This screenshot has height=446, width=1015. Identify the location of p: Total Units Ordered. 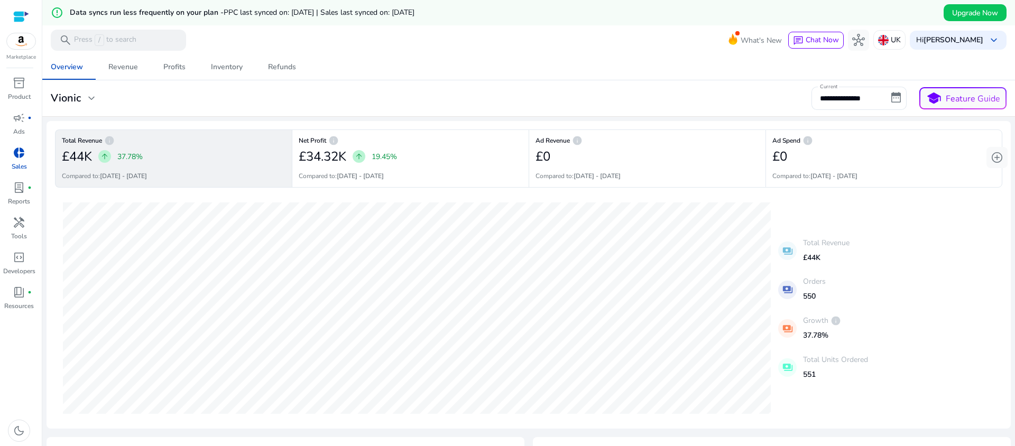
(835, 360).